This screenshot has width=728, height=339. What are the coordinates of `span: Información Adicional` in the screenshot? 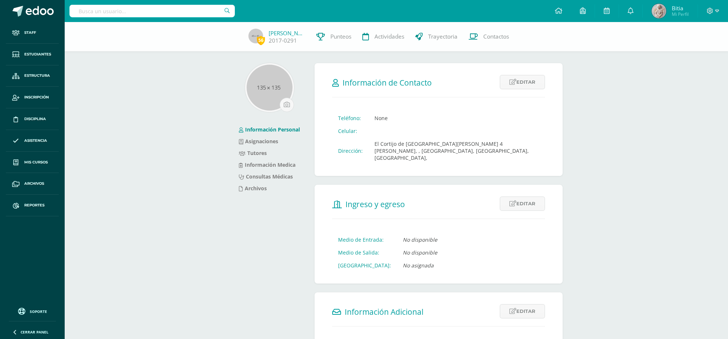 It's located at (384, 312).